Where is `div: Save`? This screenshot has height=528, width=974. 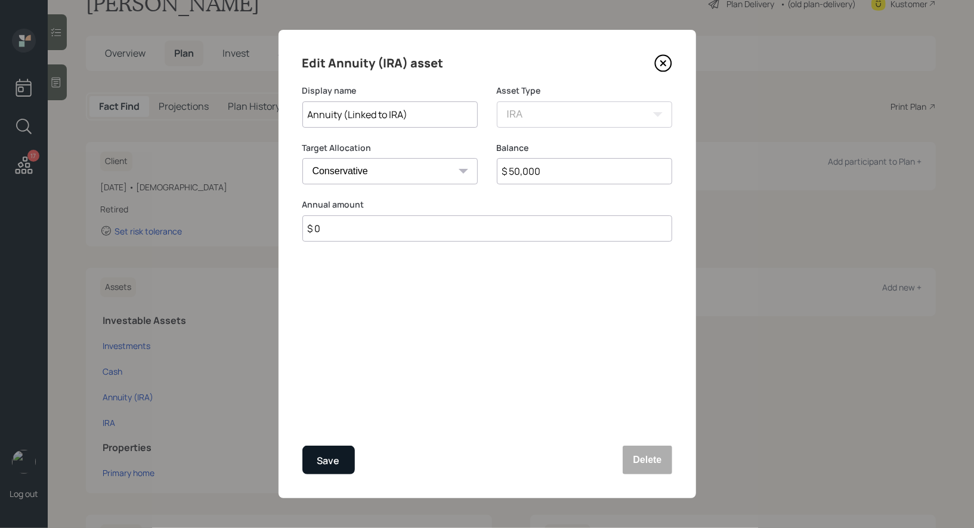
div: Save is located at coordinates (329, 460).